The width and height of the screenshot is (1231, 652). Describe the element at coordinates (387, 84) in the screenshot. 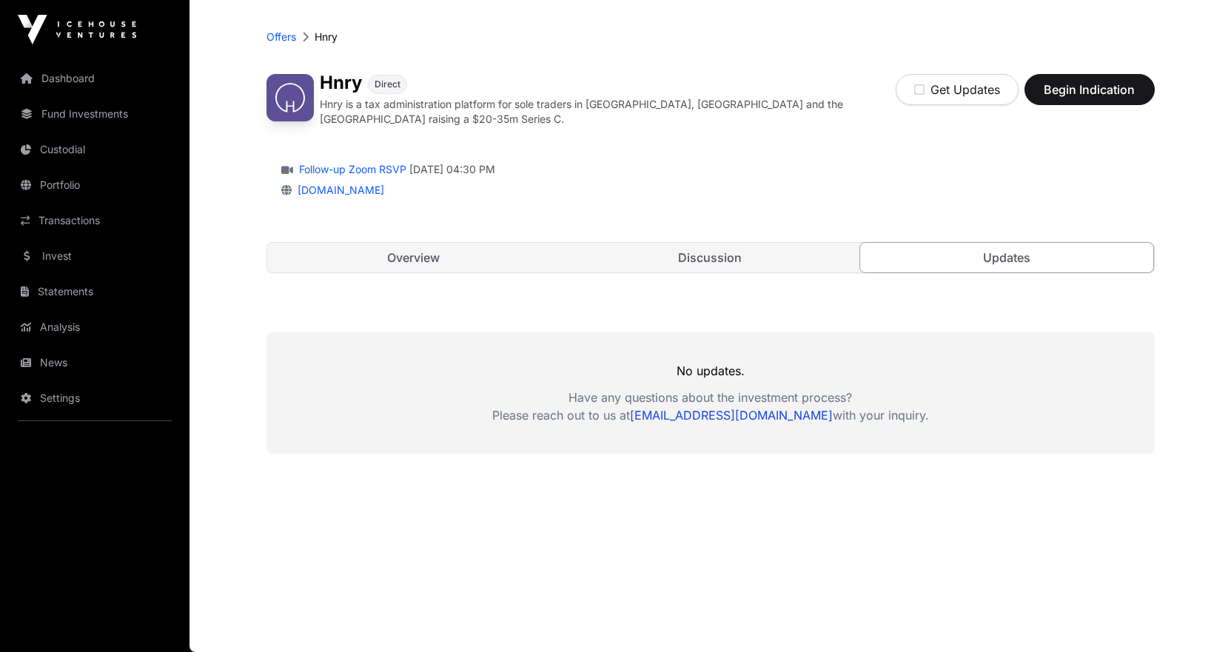

I see `span: Direct` at that location.